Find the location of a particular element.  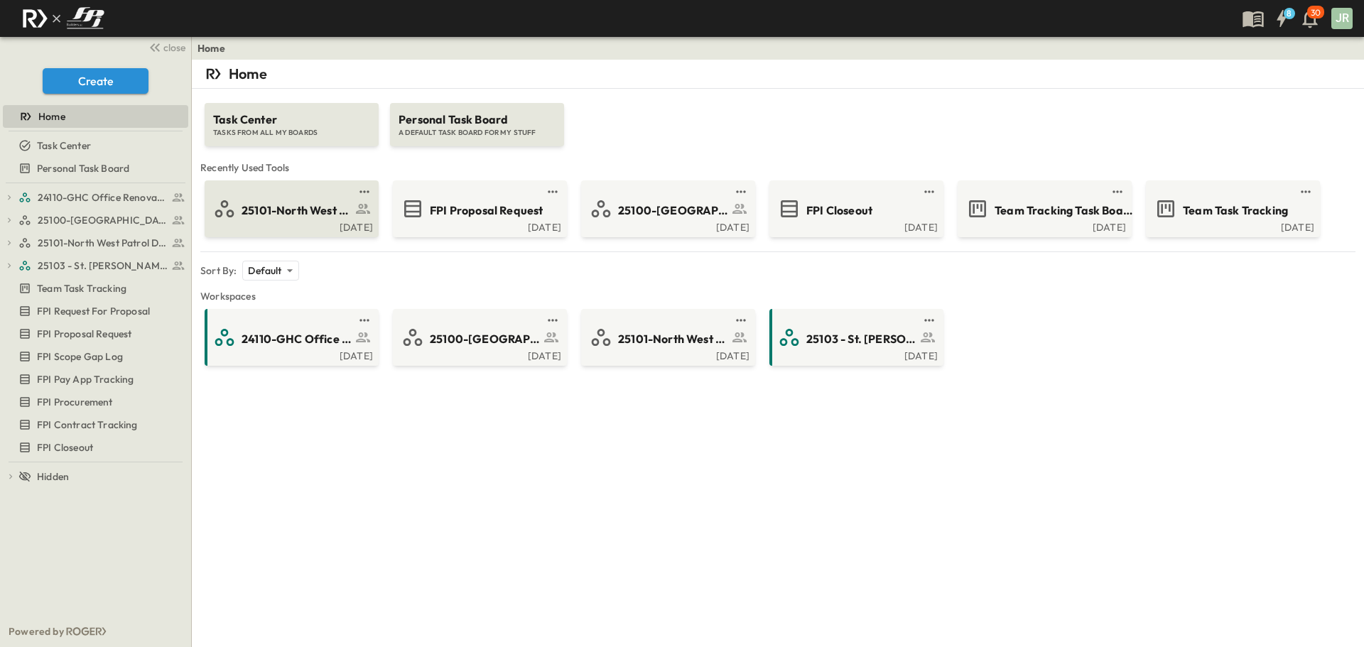

span: Task Center is located at coordinates (291, 119).